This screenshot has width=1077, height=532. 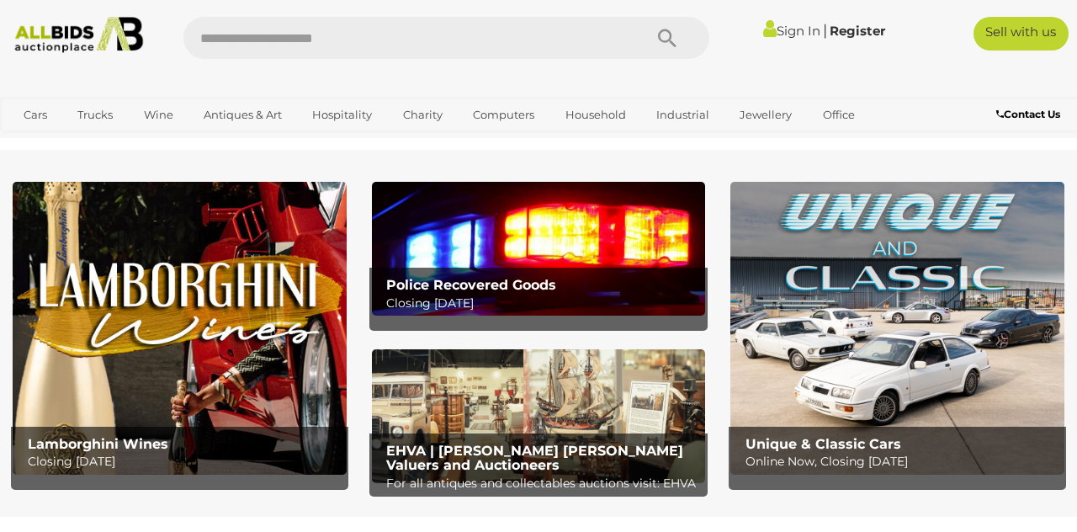 I want to click on b: Lamborghini Wines, so click(x=98, y=443).